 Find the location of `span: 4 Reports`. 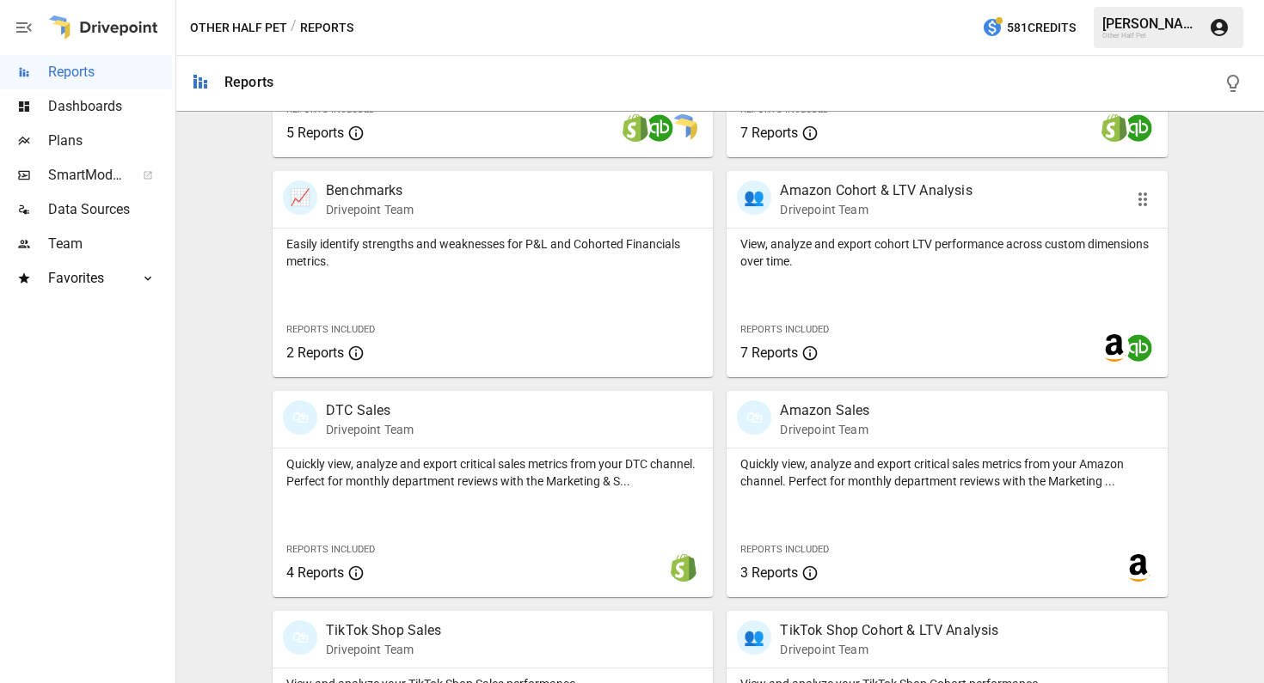

span: 4 Reports is located at coordinates (315, 573).